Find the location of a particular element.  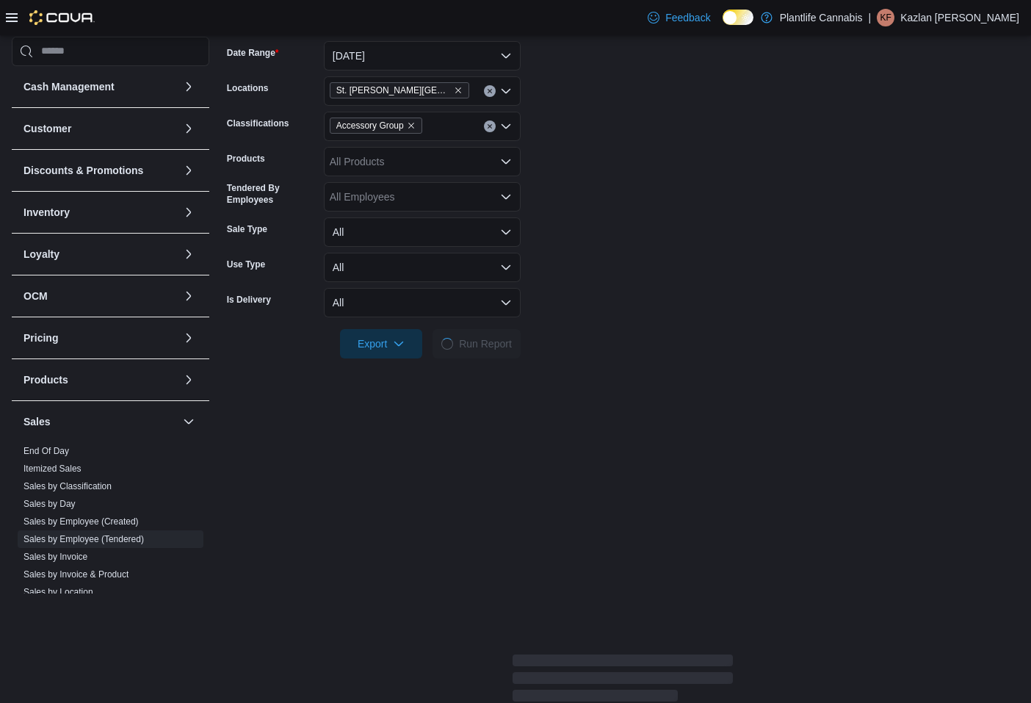

button: Export is located at coordinates (381, 344).